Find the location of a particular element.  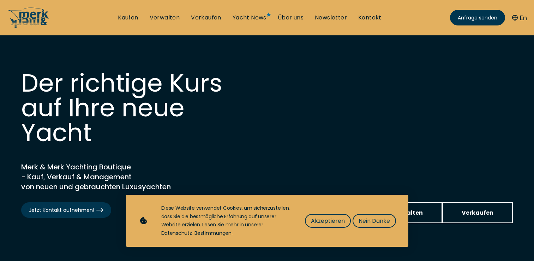

button: Akzeptieren is located at coordinates (328, 220).